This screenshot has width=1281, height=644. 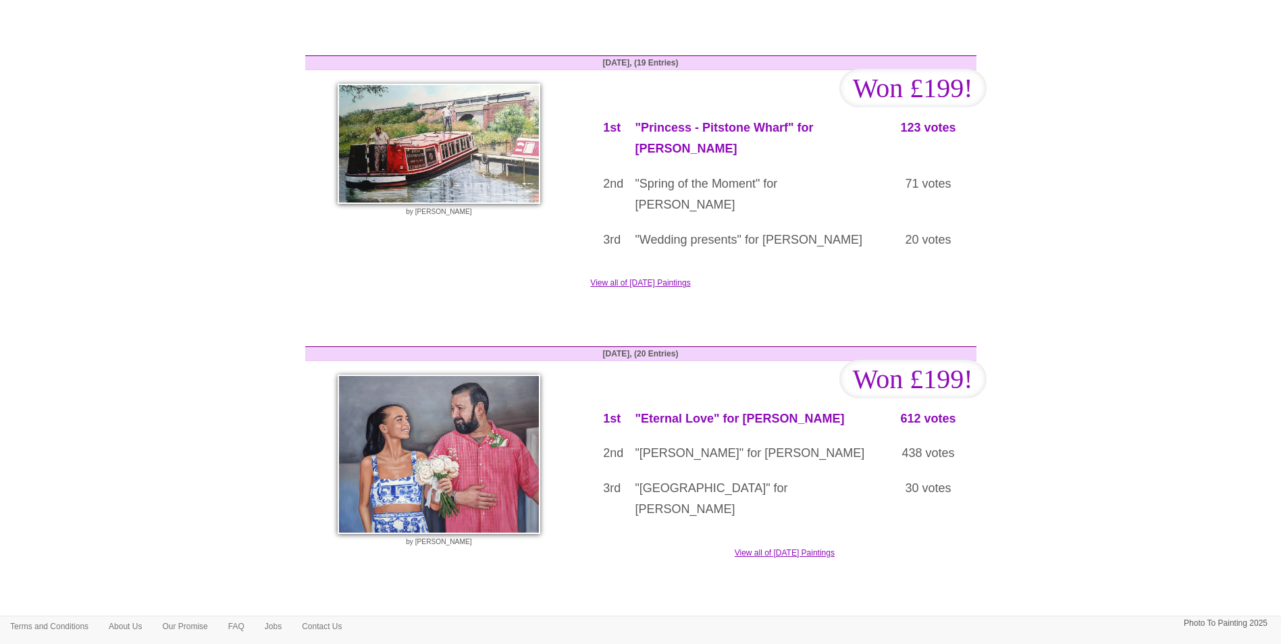 I want to click on a: Jobs, so click(x=273, y=627).